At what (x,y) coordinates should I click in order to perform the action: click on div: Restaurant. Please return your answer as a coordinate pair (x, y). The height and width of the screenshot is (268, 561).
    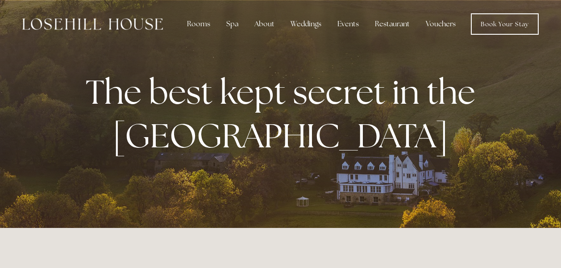
    Looking at the image, I should click on (392, 24).